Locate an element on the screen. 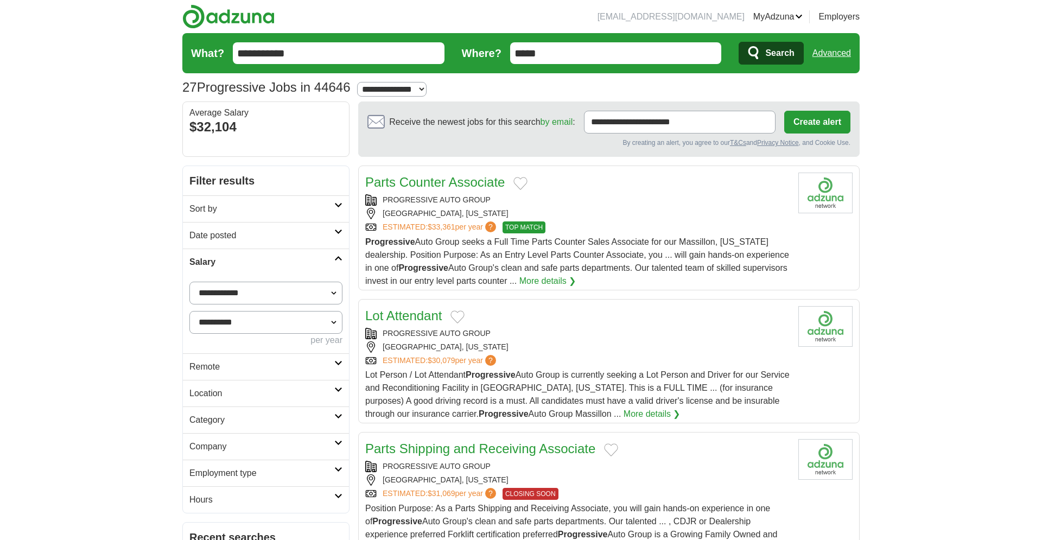 The width and height of the screenshot is (1042, 540). h2: Employment type is located at coordinates (262, 473).